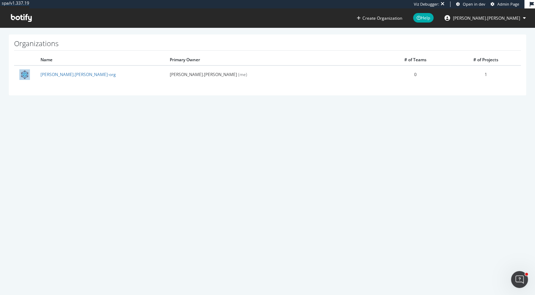  Describe the element at coordinates (427, 4) in the screenshot. I see `div: Viz Debugger:` at that location.